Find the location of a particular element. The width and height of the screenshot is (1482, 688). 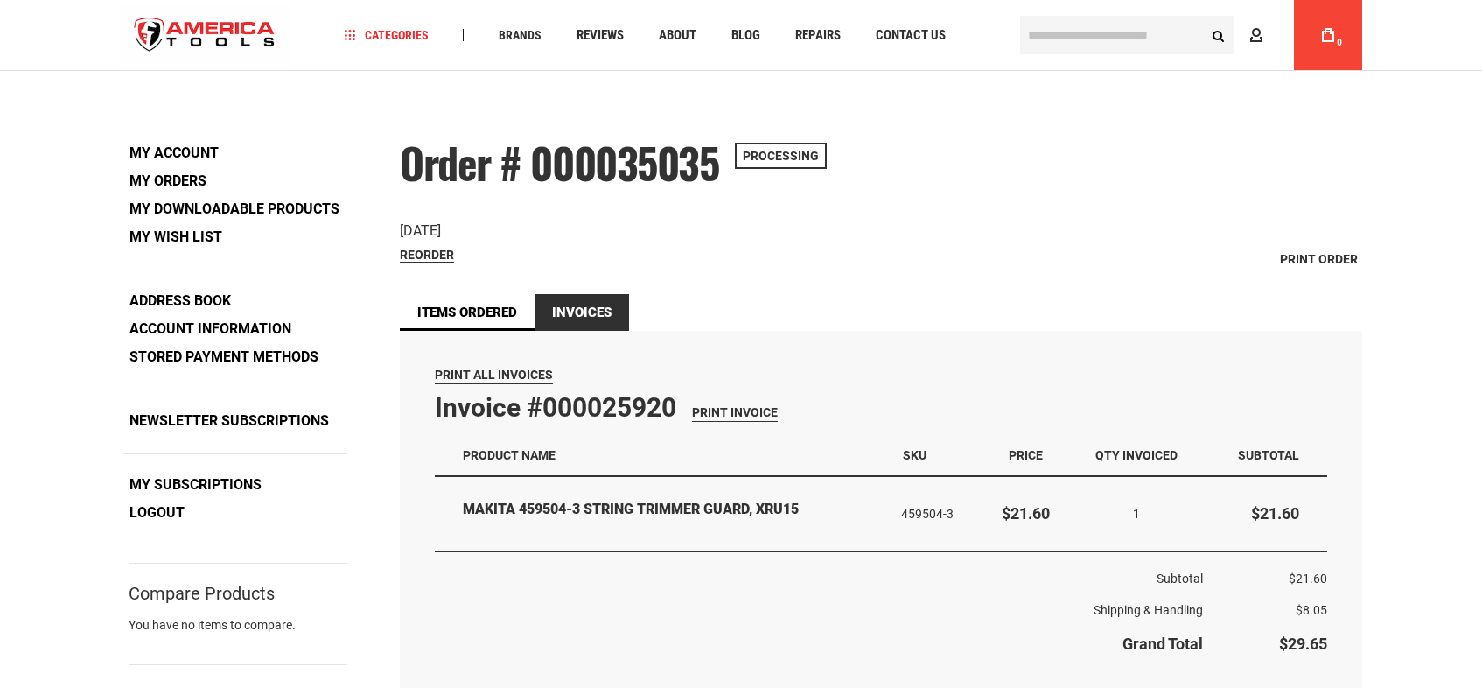

a: My Subscriptions is located at coordinates (195, 485).